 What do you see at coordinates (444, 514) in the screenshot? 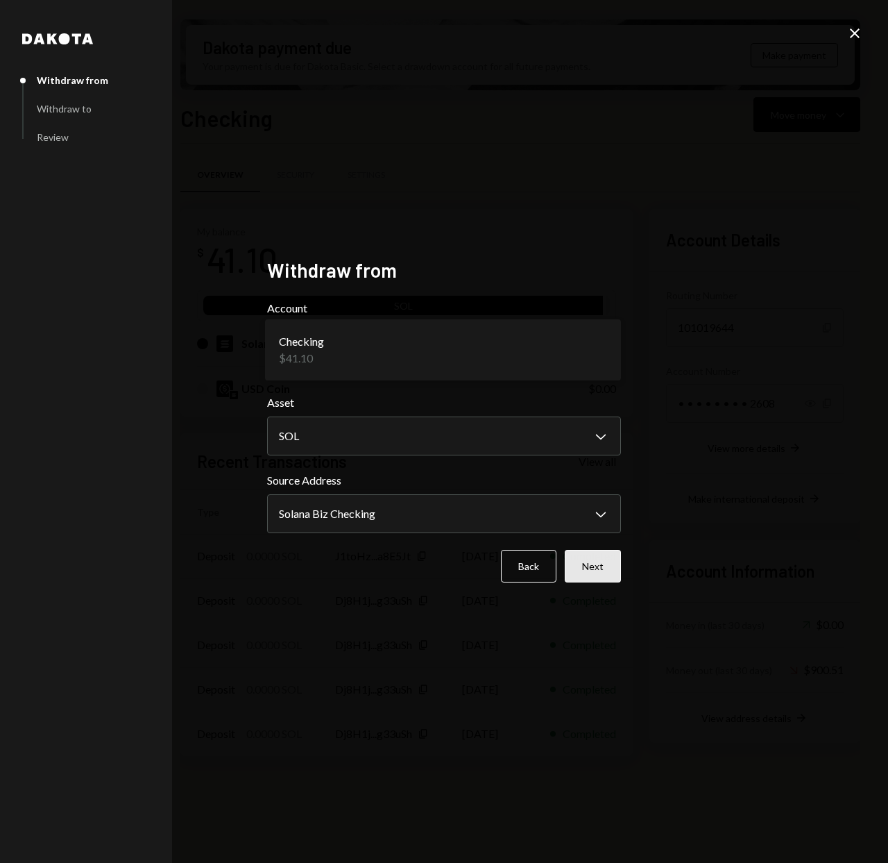
I see `button: Source Address` at bounding box center [444, 514].